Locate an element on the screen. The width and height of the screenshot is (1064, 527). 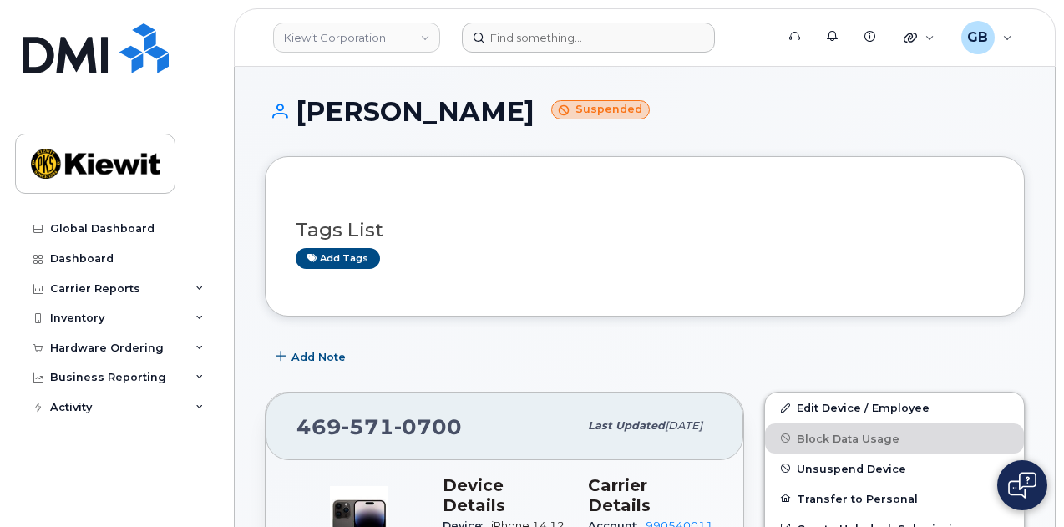
span: Add Note is located at coordinates (318, 357).